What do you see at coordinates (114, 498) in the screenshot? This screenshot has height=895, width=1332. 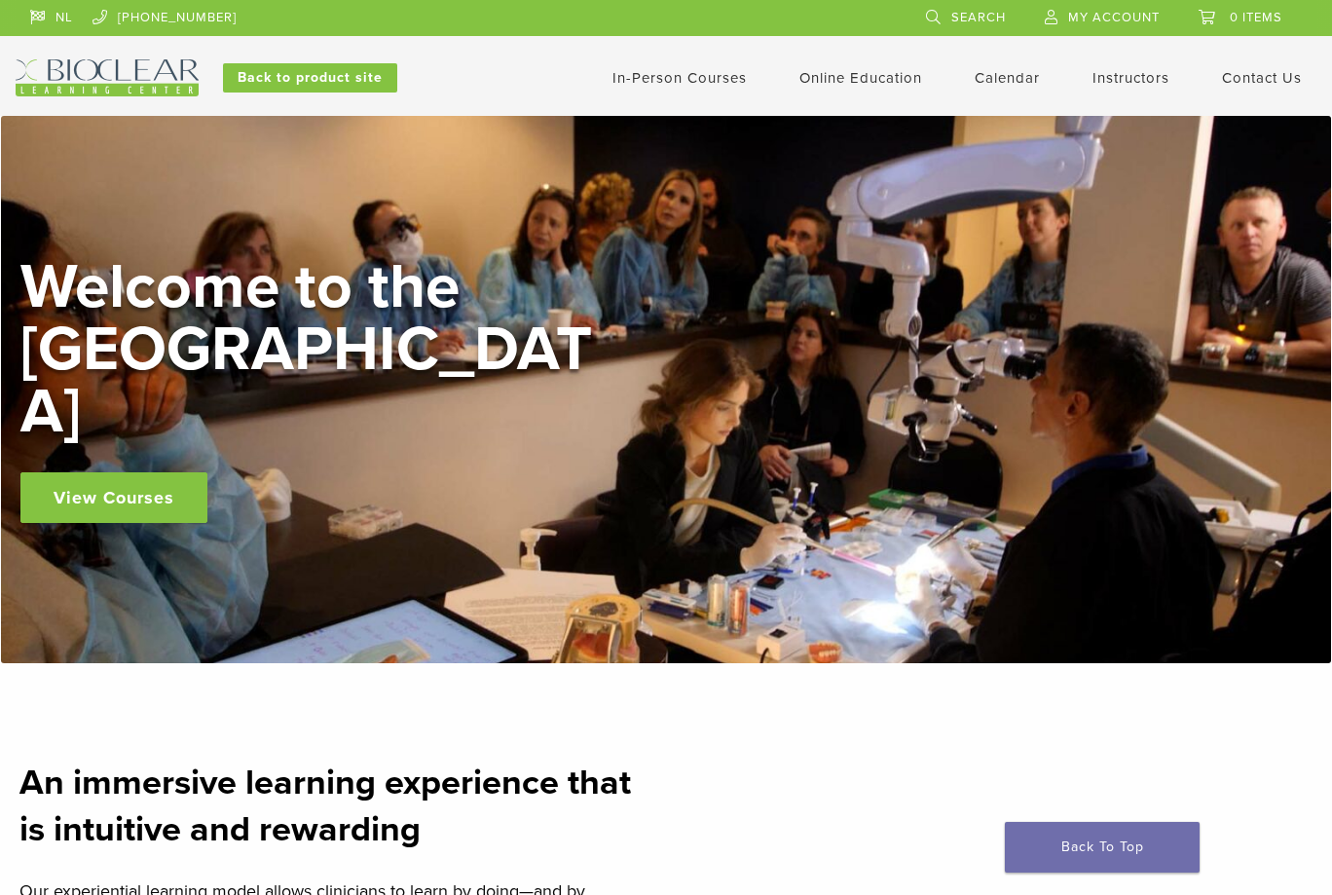 I see `a: View Courses` at bounding box center [114, 498].